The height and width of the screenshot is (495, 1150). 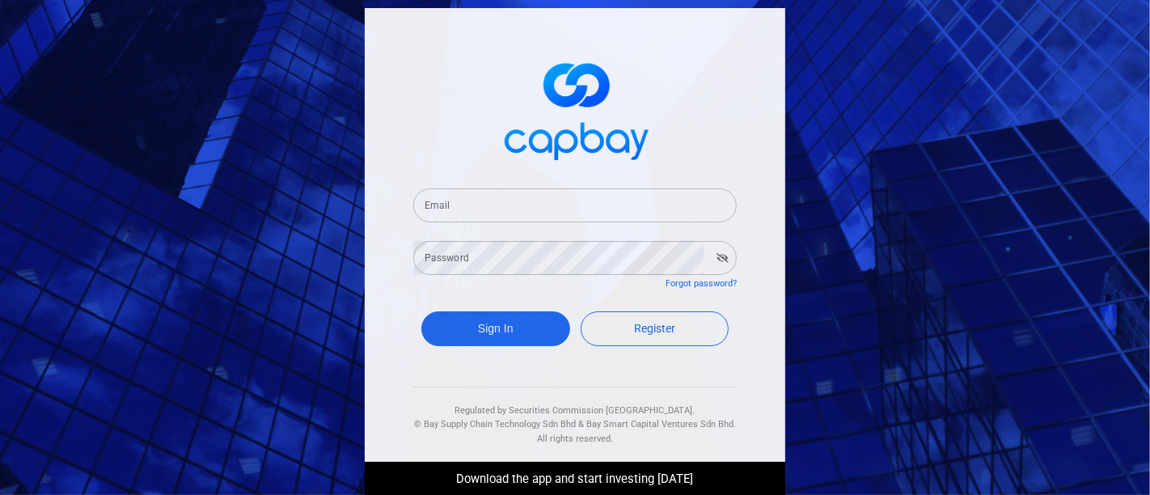 What do you see at coordinates (495, 424) in the screenshot?
I see `span: © Bay Supply Chain Technology Sdn Bhd` at bounding box center [495, 424].